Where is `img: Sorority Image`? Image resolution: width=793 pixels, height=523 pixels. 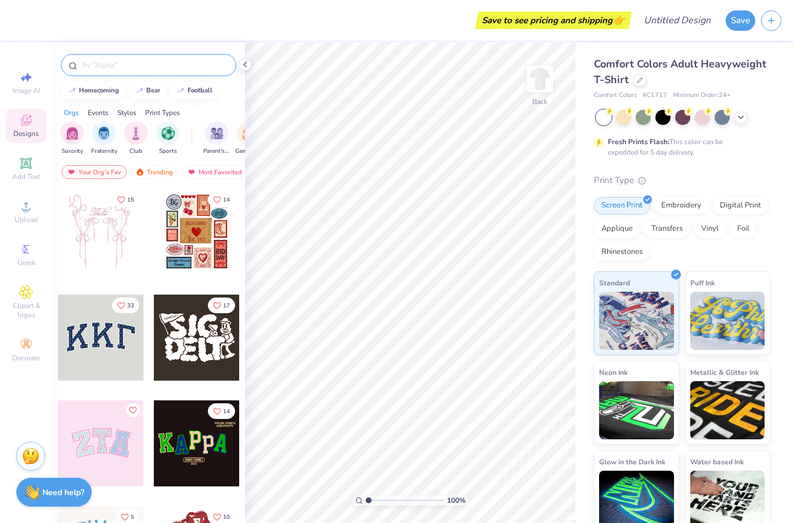 img: Sorority Image is located at coordinates (72, 133).